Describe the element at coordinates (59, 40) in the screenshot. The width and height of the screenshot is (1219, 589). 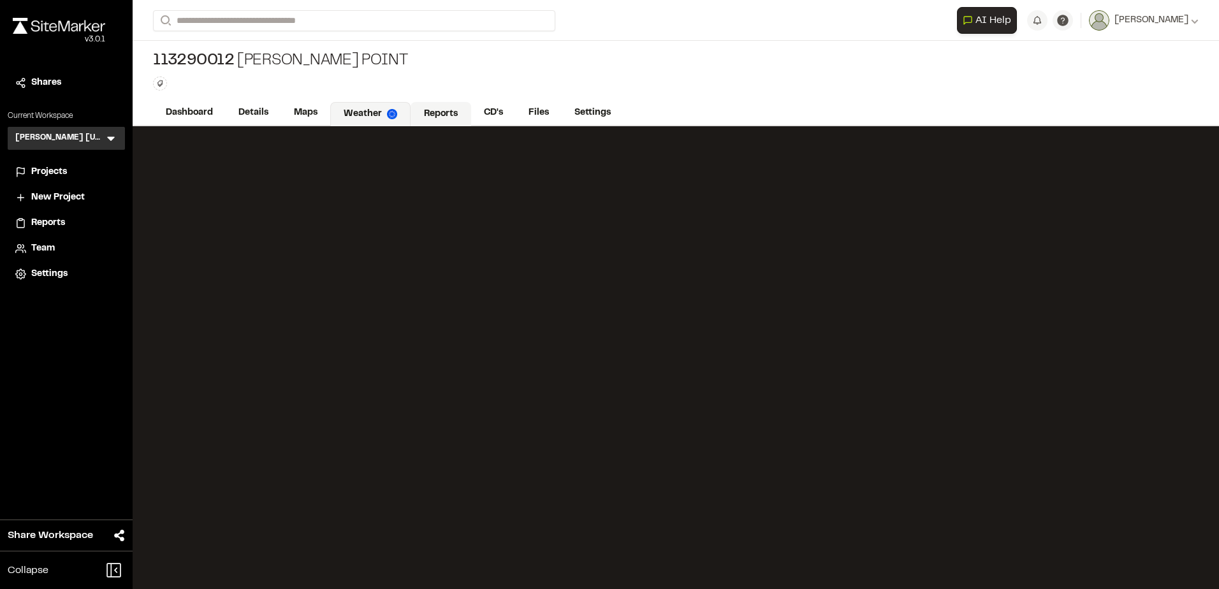
I see `div: Oh geez...please don't...` at that location.